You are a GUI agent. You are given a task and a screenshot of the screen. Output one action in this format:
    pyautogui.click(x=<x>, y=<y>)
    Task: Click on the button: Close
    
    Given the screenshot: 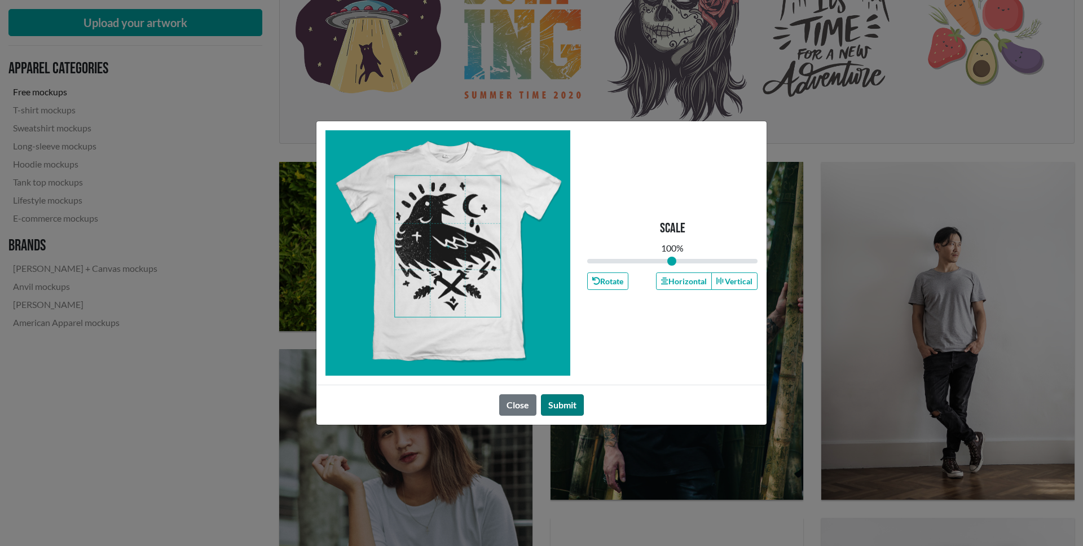 What is the action you would take?
    pyautogui.click(x=518, y=405)
    